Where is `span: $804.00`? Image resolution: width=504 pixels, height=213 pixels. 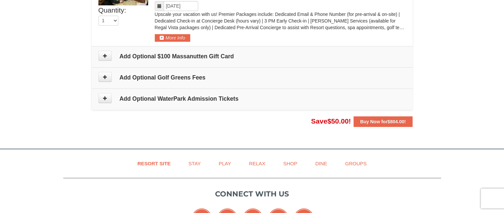
span: $804.00 is located at coordinates (396, 122).